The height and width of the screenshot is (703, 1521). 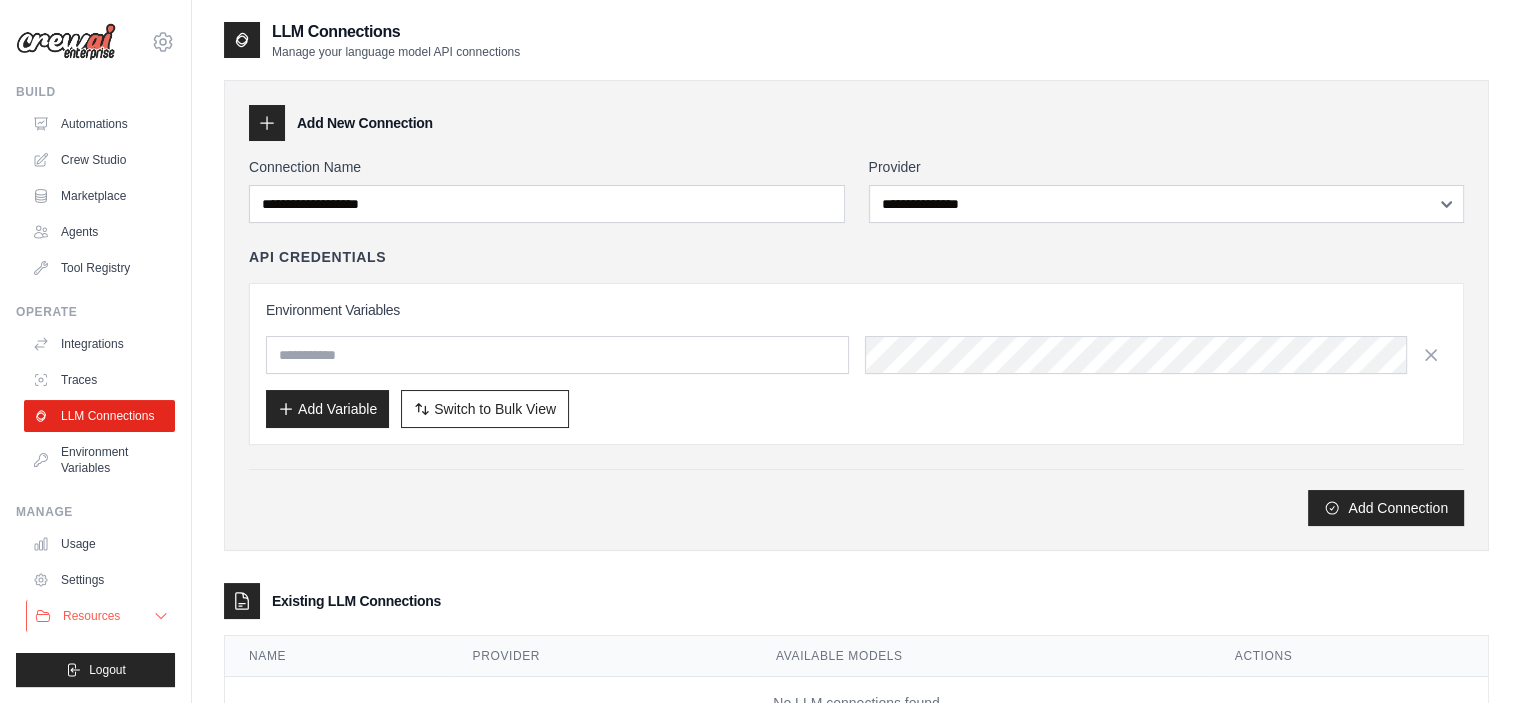 What do you see at coordinates (99, 160) in the screenshot?
I see `a: Crew Studio` at bounding box center [99, 160].